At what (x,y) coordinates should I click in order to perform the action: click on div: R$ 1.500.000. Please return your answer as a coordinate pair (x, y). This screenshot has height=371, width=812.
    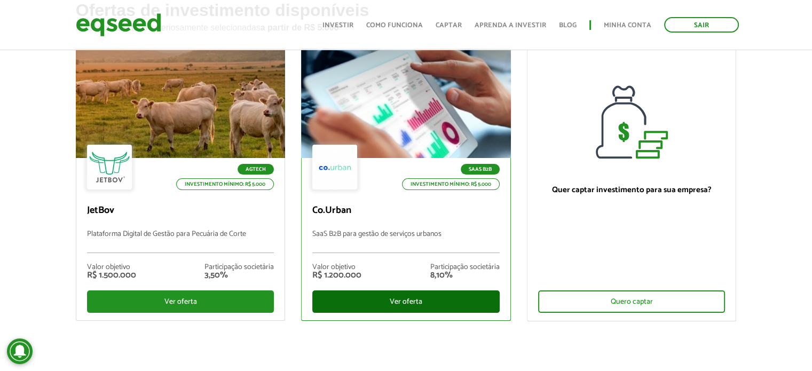
    Looking at the image, I should click on (112, 275).